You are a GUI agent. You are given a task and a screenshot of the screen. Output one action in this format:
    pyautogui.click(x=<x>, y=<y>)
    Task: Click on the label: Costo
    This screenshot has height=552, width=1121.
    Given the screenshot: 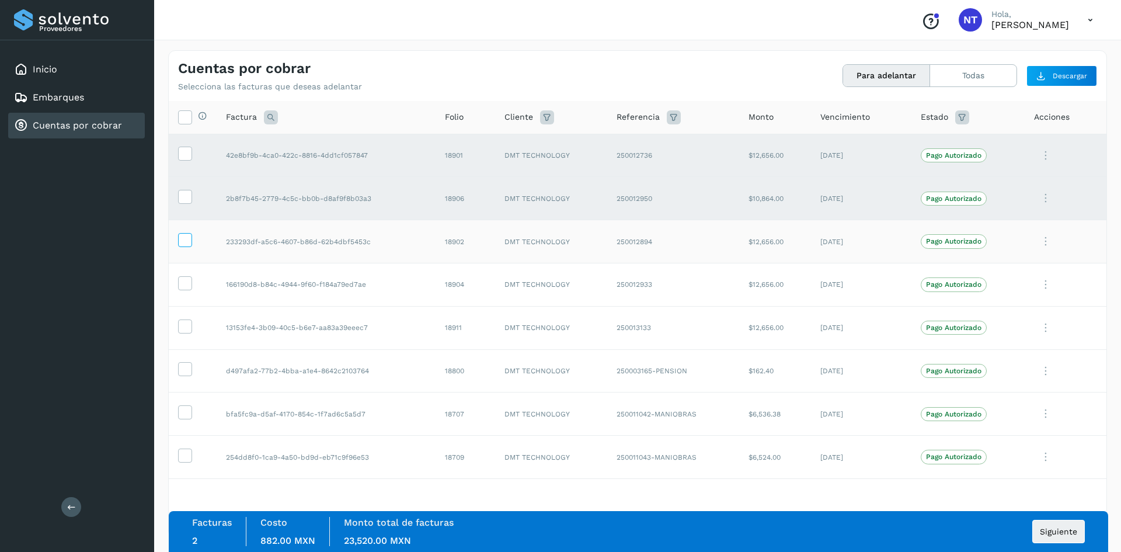 What is the action you would take?
    pyautogui.click(x=274, y=522)
    